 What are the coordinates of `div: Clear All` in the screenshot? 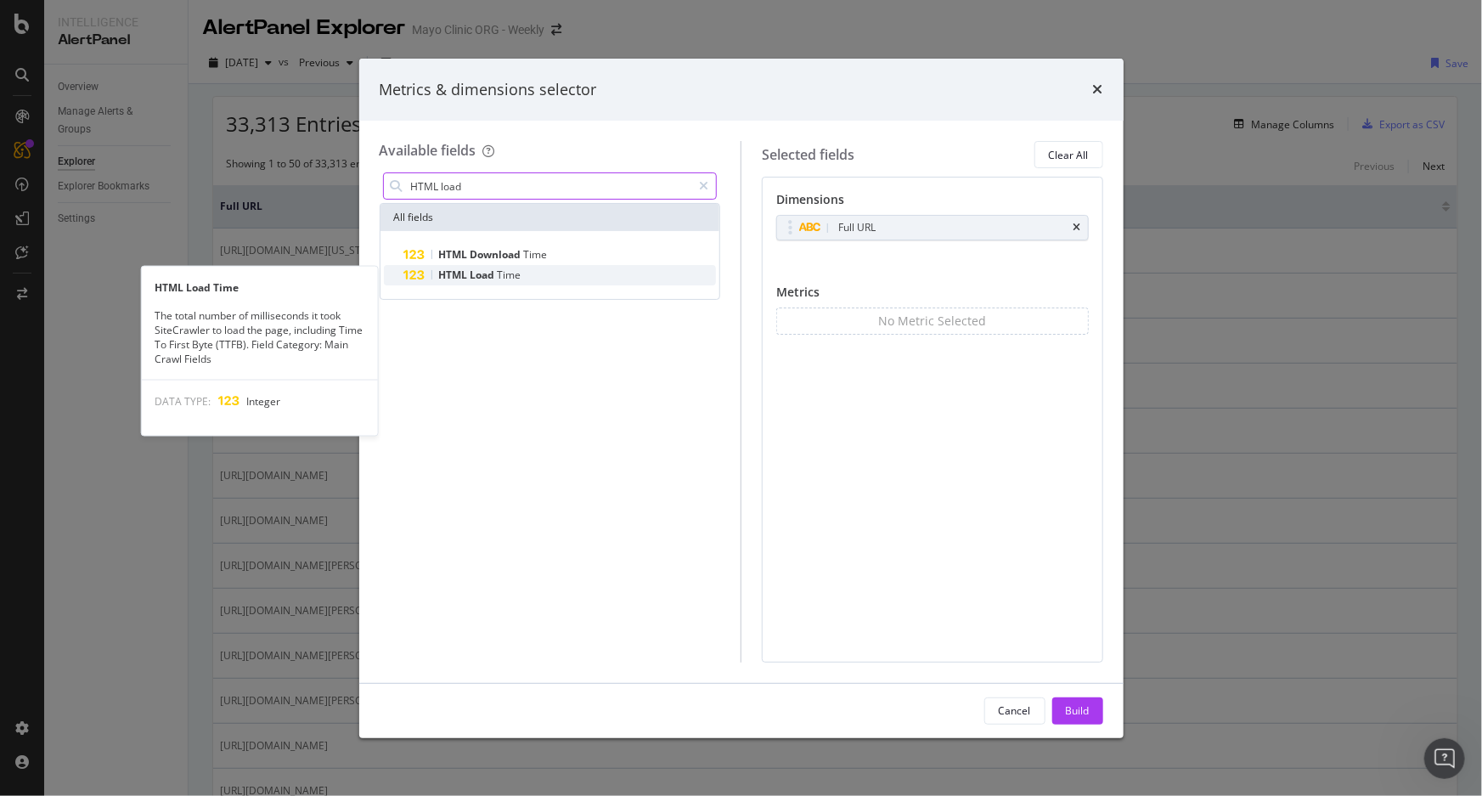 It's located at (1068, 155).